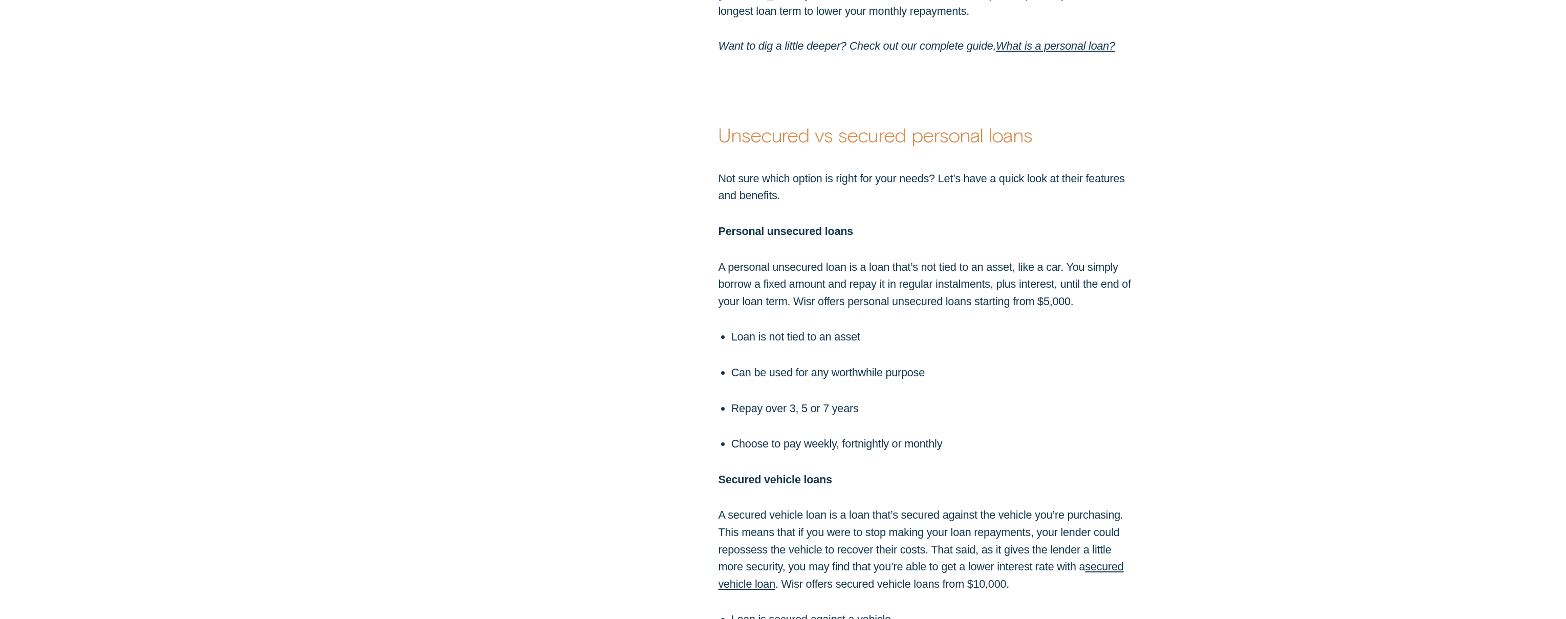 The image size is (1566, 619). Describe the element at coordinates (786, 231) in the screenshot. I see `strong: Personal unsecured loans` at that location.